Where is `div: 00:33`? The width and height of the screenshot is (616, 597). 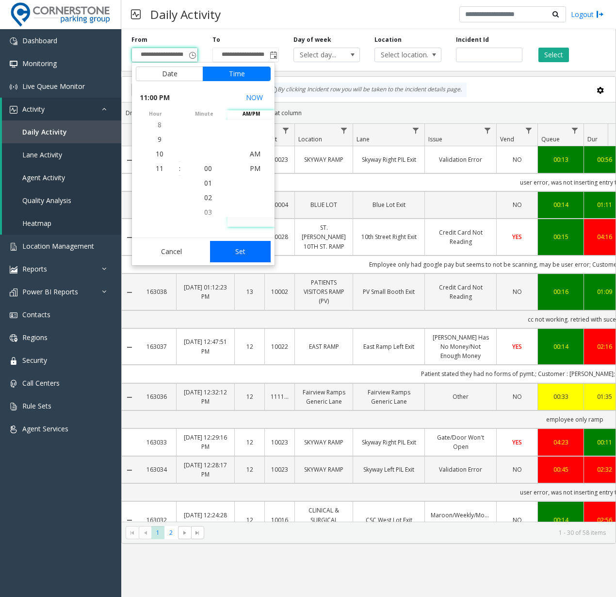
div: 00:33 is located at coordinates (561, 396).